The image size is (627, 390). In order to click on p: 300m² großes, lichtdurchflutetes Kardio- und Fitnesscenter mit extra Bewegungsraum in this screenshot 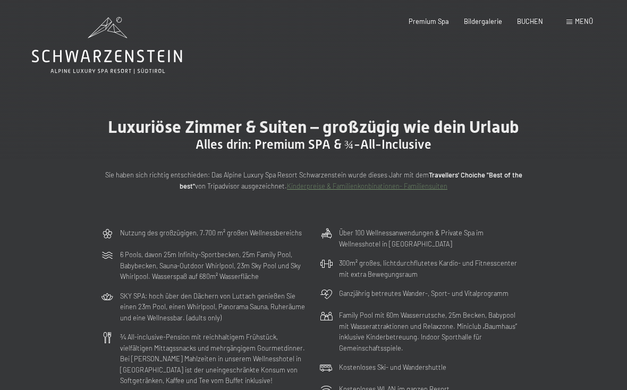, I will do `click(433, 268)`.